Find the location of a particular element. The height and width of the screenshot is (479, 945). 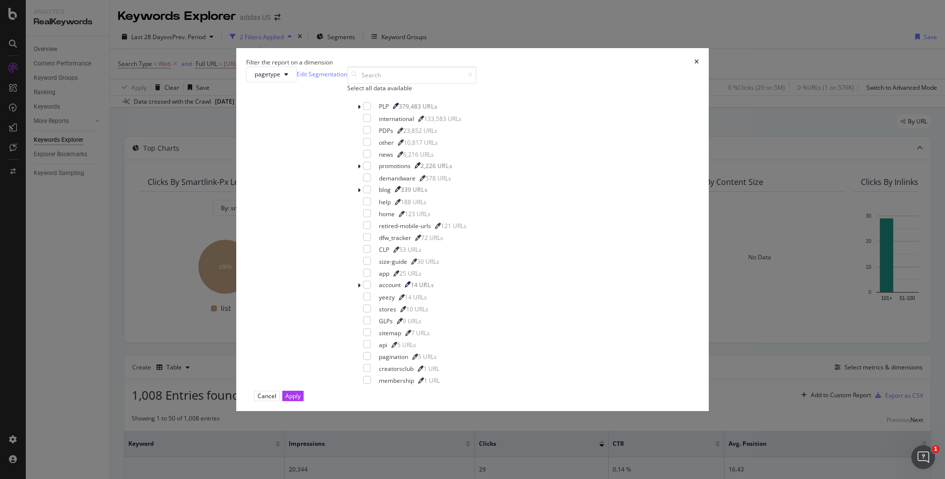

a: Source reference 9276120: is located at coordinates (156, 277).